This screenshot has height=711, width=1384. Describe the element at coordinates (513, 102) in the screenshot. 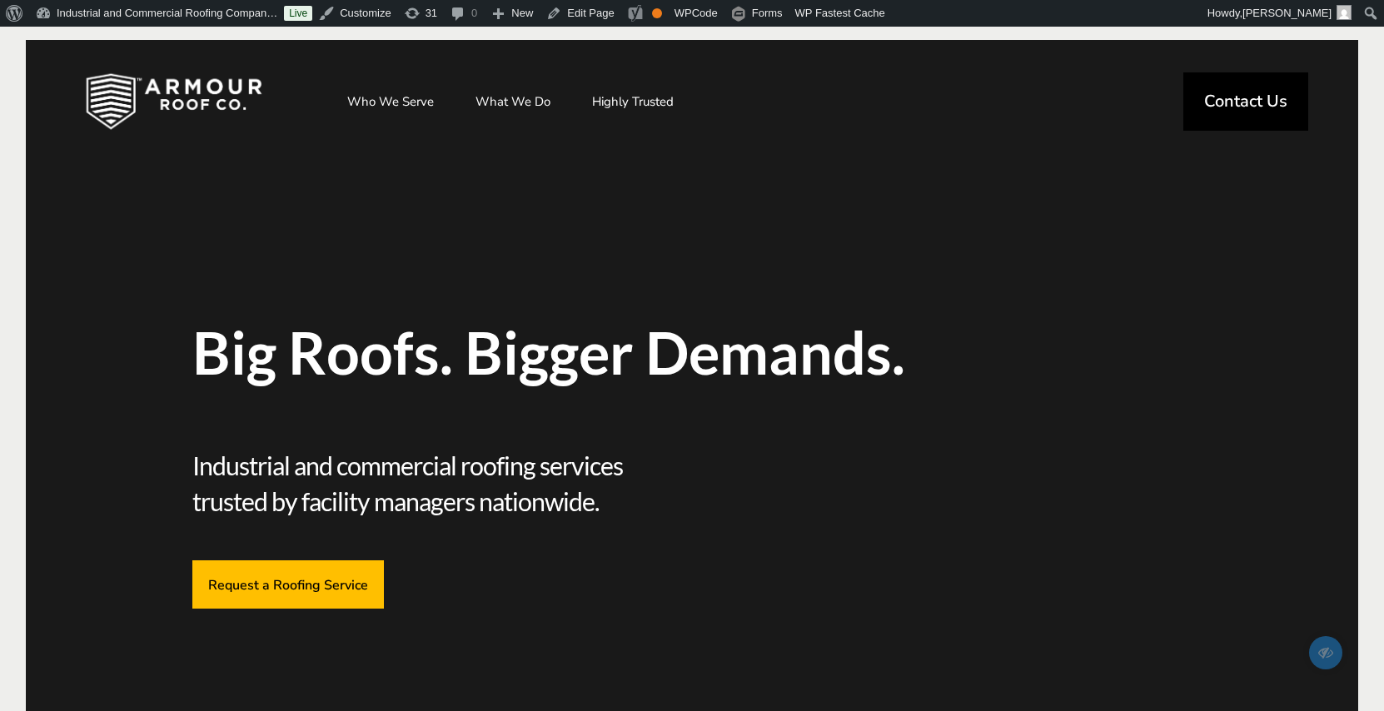

I see `a: What We Do` at that location.